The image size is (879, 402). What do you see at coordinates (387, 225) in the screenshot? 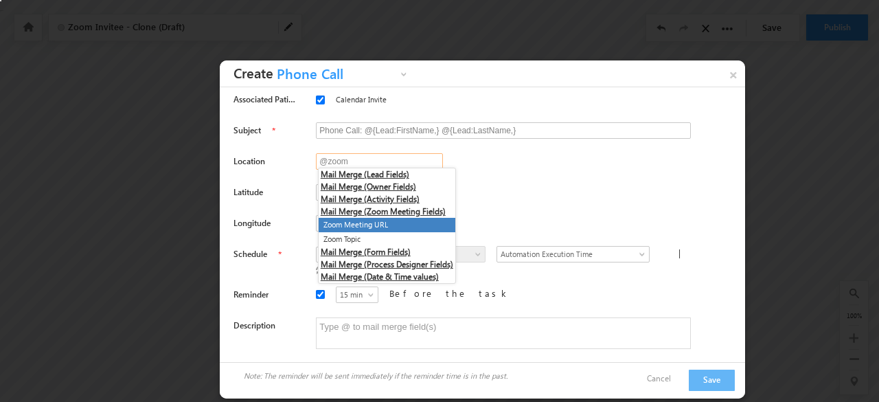
I see `li: Zoom Meeting URL` at bounding box center [387, 225].